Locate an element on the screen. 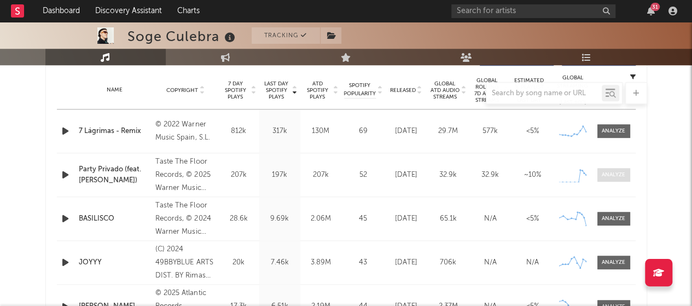 The image size is (692, 306). div: 706k is located at coordinates (448, 262).